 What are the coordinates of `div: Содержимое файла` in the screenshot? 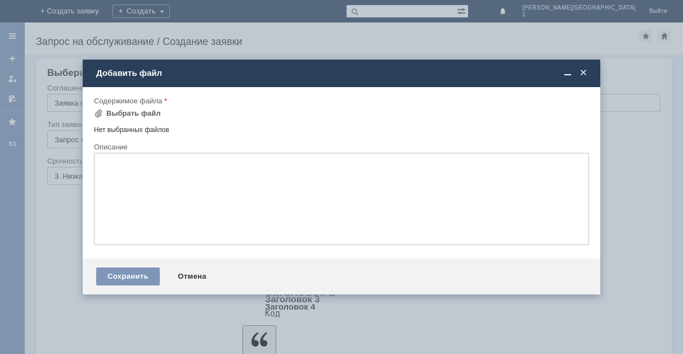 It's located at (340, 101).